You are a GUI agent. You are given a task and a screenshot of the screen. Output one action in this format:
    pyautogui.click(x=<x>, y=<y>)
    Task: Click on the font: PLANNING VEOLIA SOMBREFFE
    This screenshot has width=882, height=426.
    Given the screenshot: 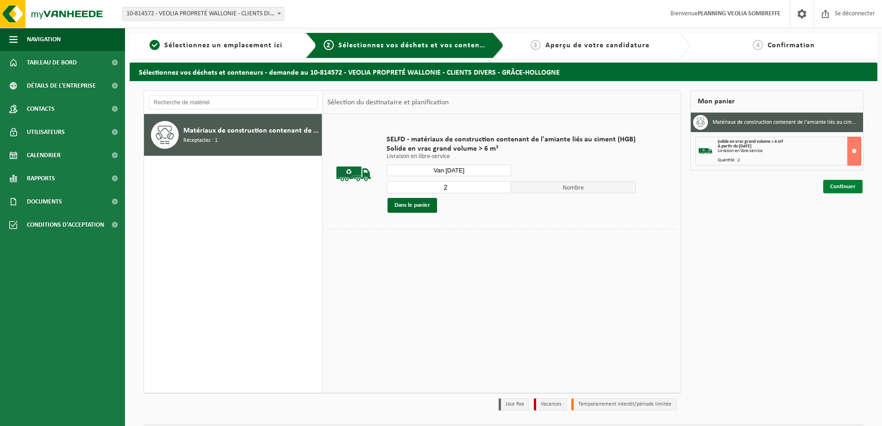 What is the action you would take?
    pyautogui.click(x=739, y=13)
    